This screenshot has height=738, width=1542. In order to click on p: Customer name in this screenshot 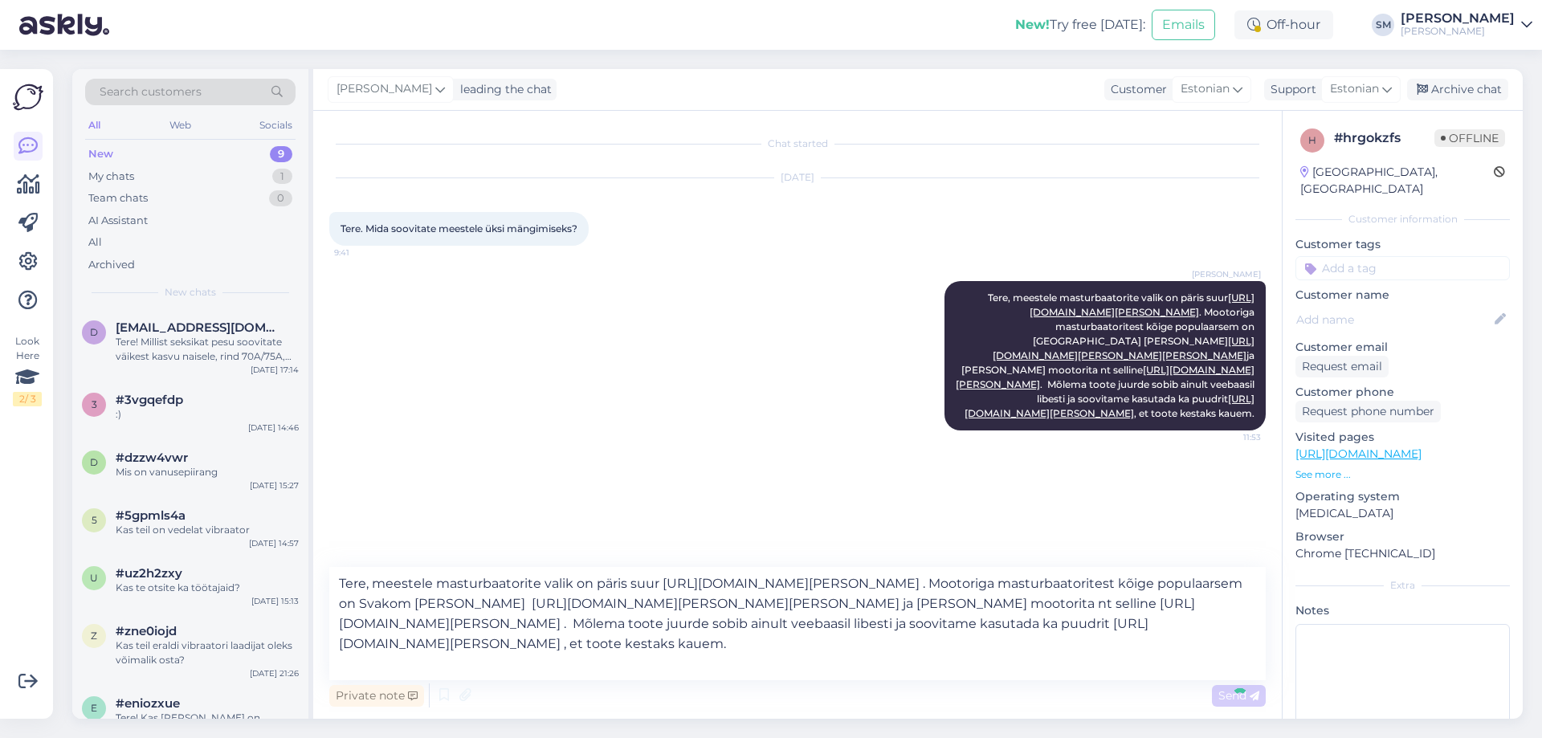, I will do `click(1402, 295)`.